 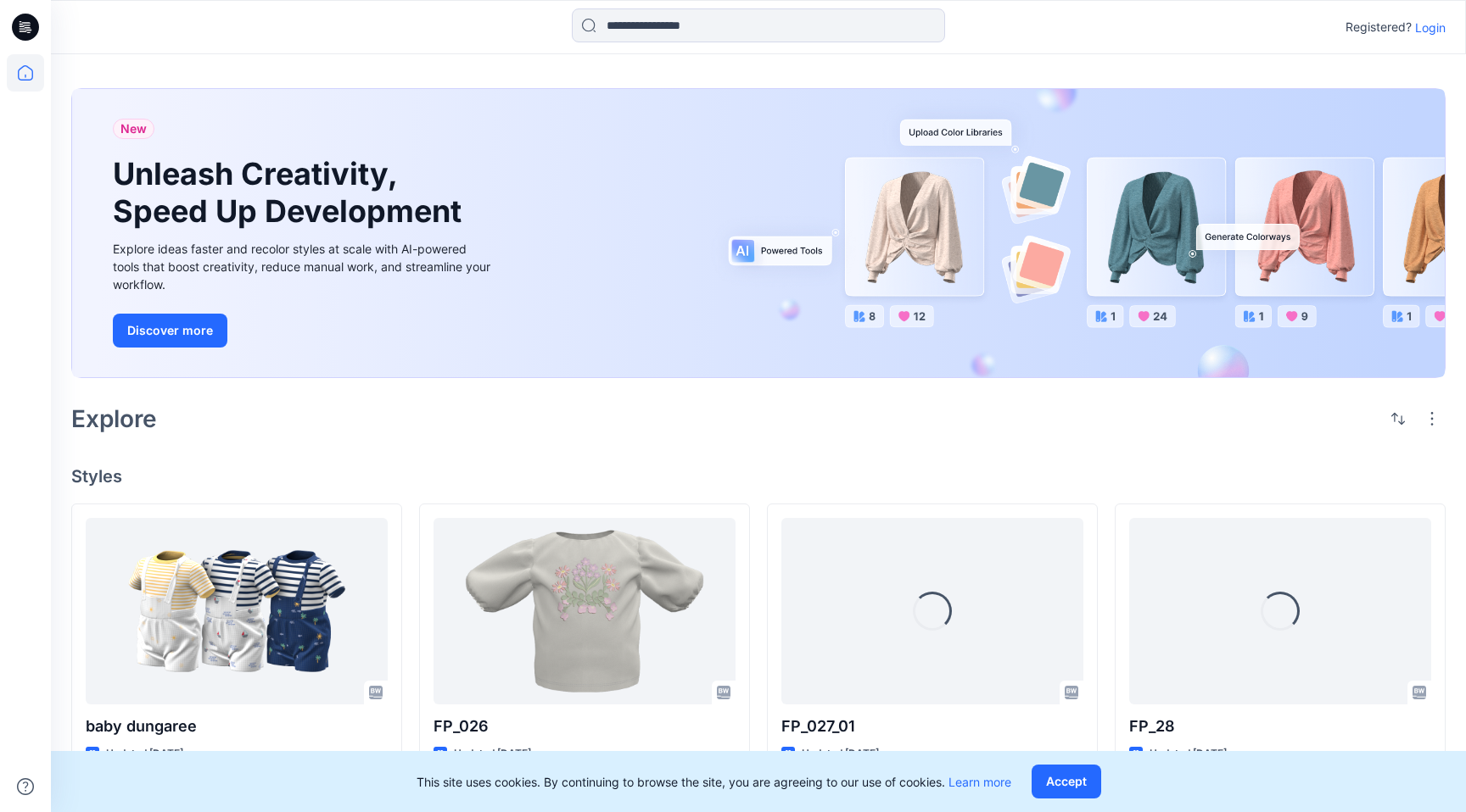 I want to click on button: Accept, so click(x=1066, y=782).